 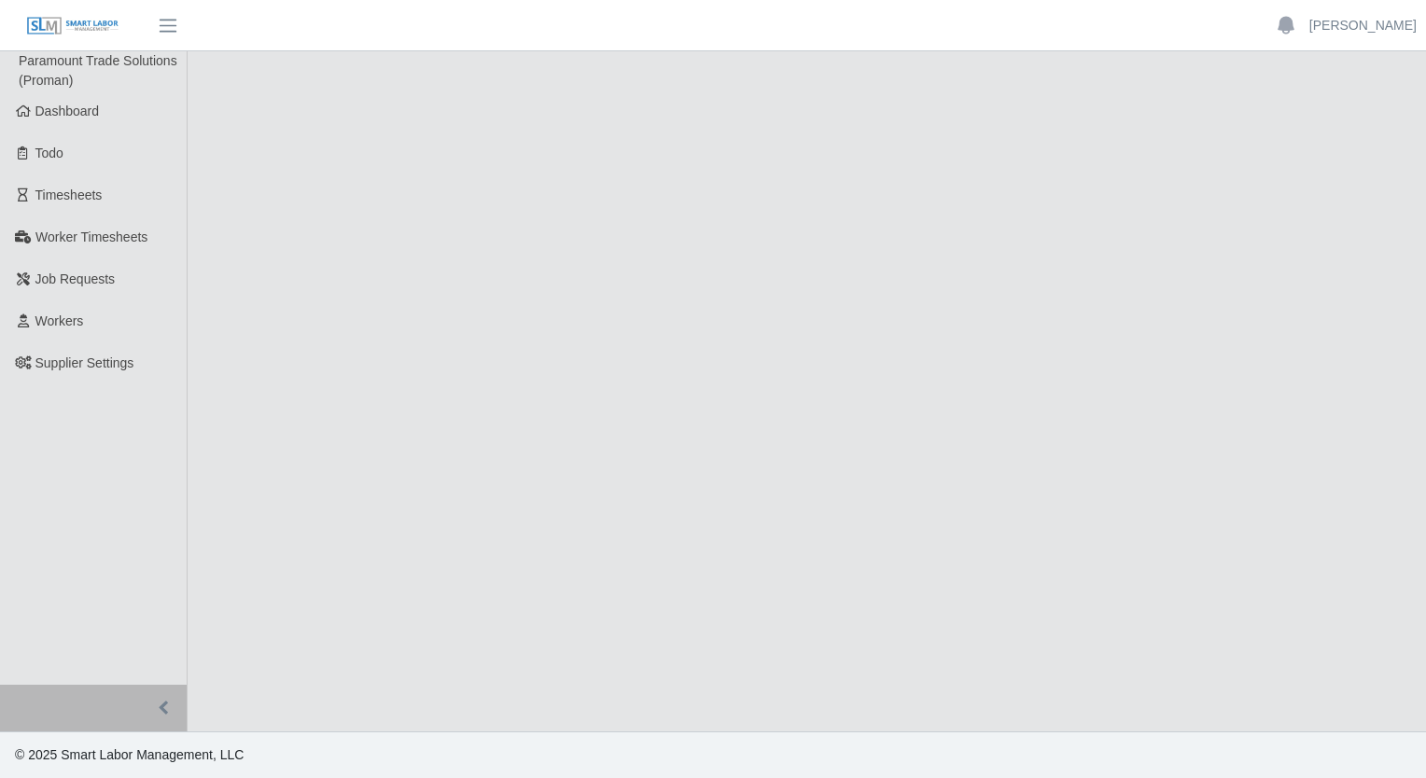 I want to click on span: Worker Timesheets, so click(x=91, y=237).